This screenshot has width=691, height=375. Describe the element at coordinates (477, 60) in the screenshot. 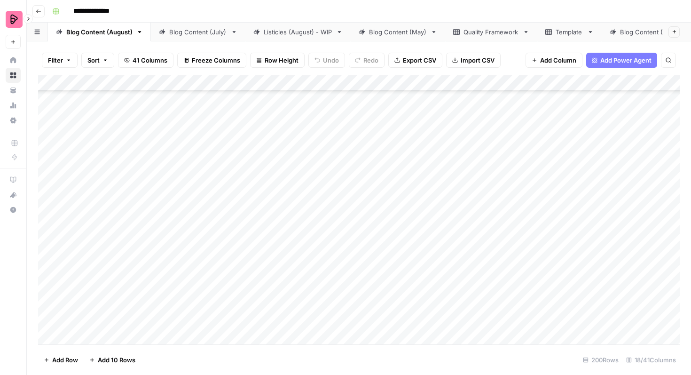

I see `span: Import CSV` at that location.